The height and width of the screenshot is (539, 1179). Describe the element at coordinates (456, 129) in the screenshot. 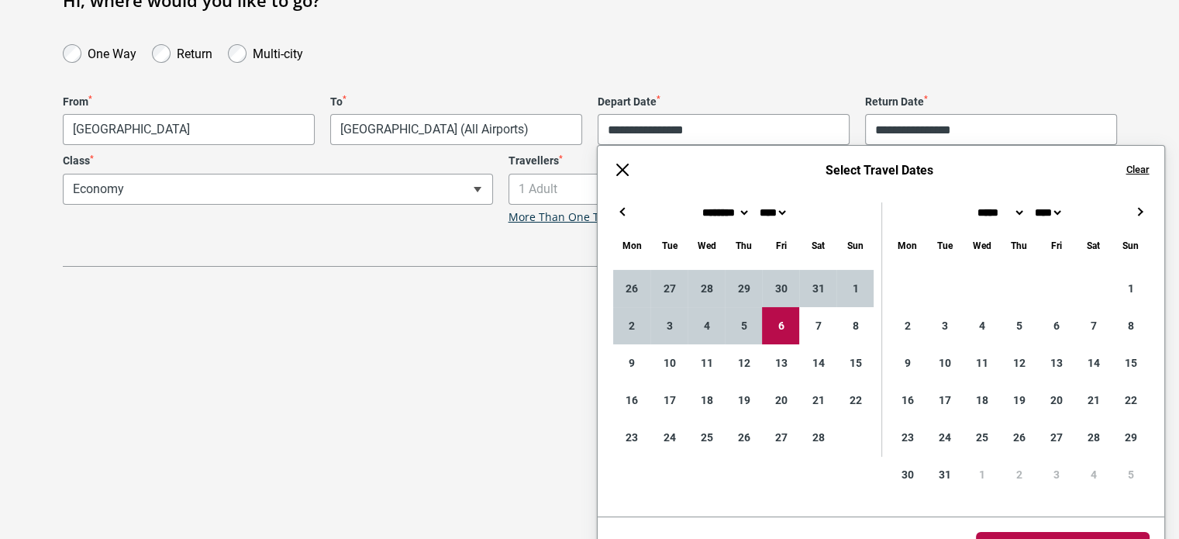

I see `span: Tokyo, Japan` at that location.